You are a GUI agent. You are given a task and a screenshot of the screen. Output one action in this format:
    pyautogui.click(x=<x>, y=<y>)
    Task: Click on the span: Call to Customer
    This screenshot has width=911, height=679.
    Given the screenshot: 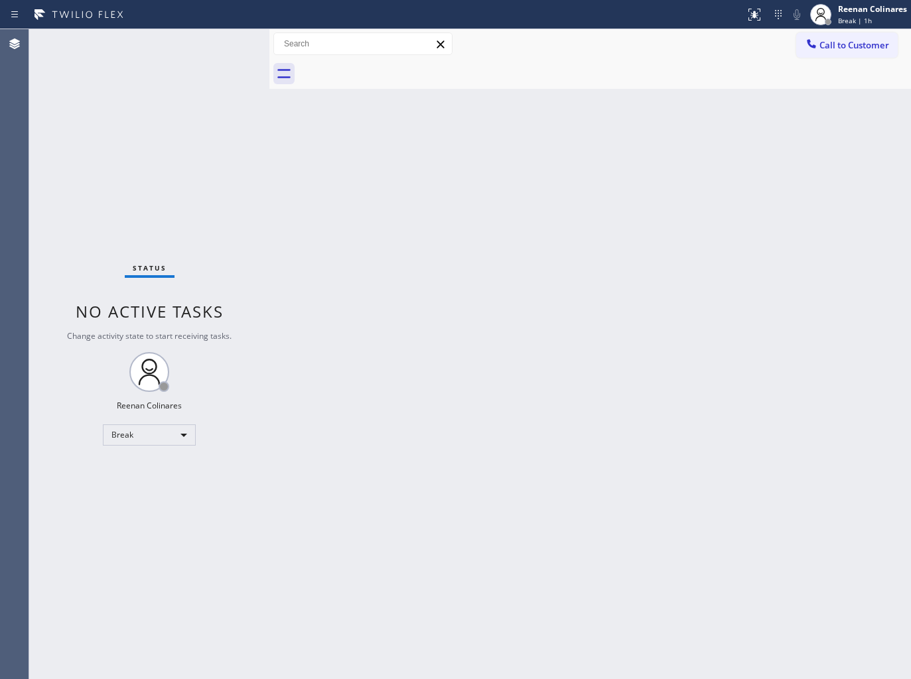 What is the action you would take?
    pyautogui.click(x=854, y=45)
    